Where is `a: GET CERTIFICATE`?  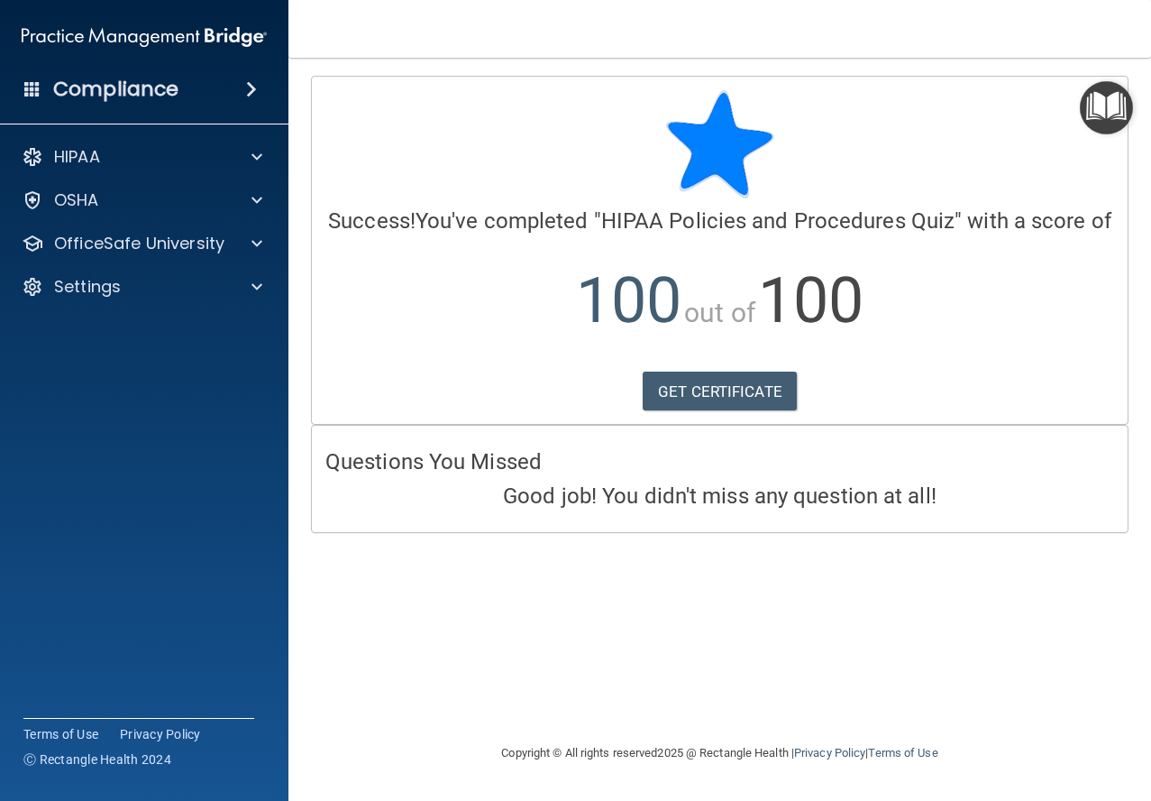
a: GET CERTIFICATE is located at coordinates (719, 391).